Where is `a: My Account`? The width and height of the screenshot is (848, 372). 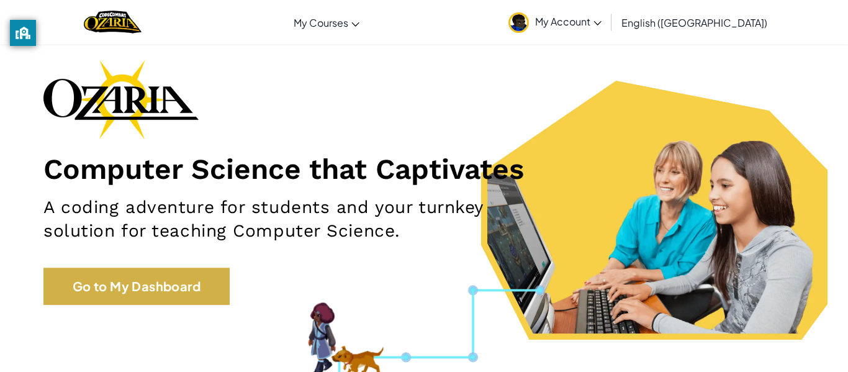
a: My Account is located at coordinates (555, 22).